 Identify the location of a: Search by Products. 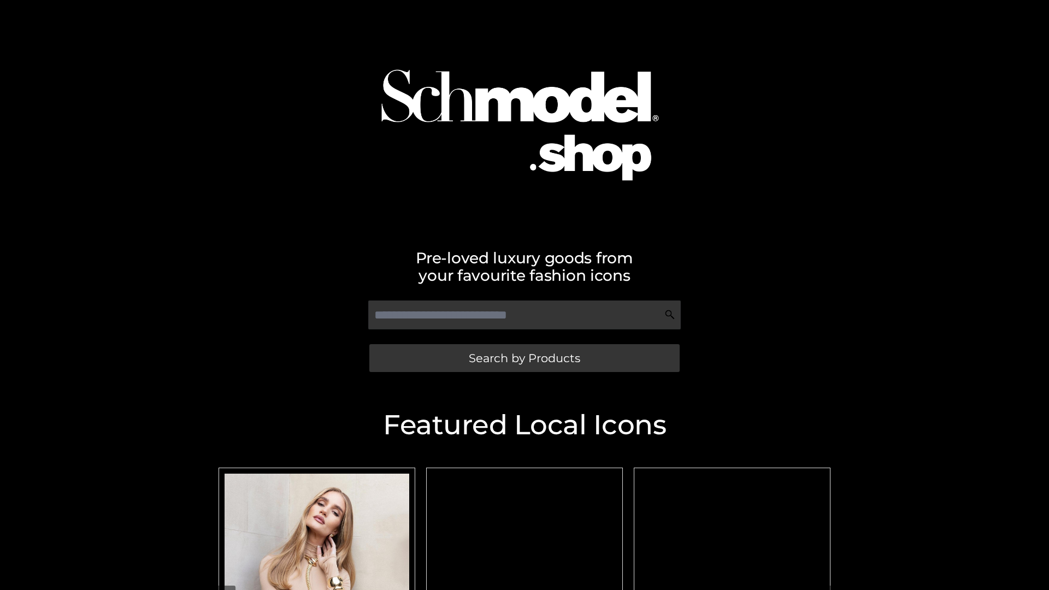
(524, 358).